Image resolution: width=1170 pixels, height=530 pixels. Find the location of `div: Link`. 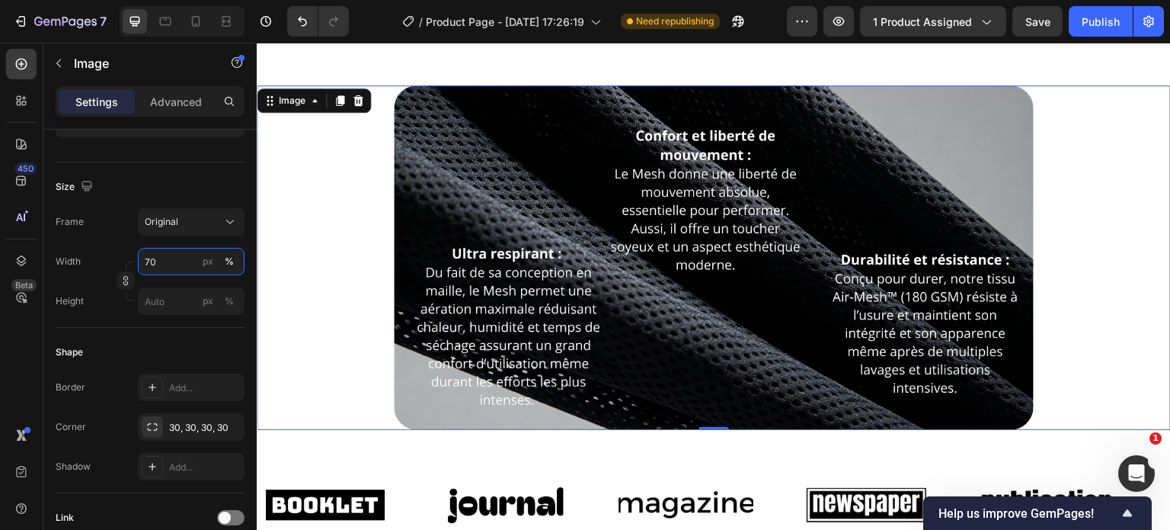

div: Link is located at coordinates (65, 517).